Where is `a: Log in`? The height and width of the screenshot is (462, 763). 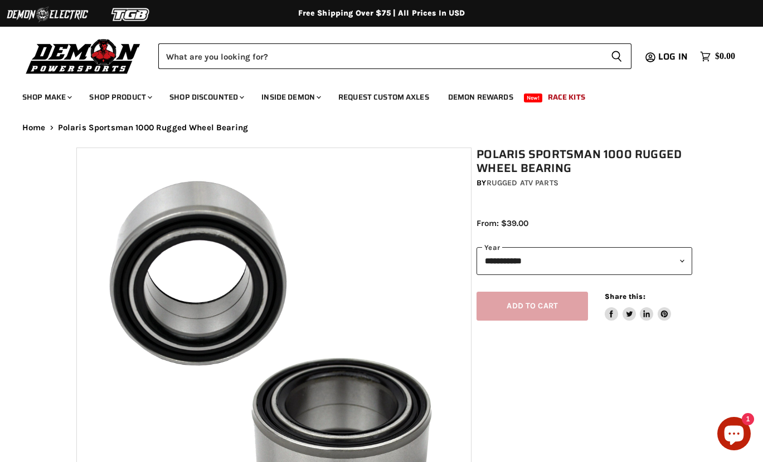 a: Log in is located at coordinates (673, 57).